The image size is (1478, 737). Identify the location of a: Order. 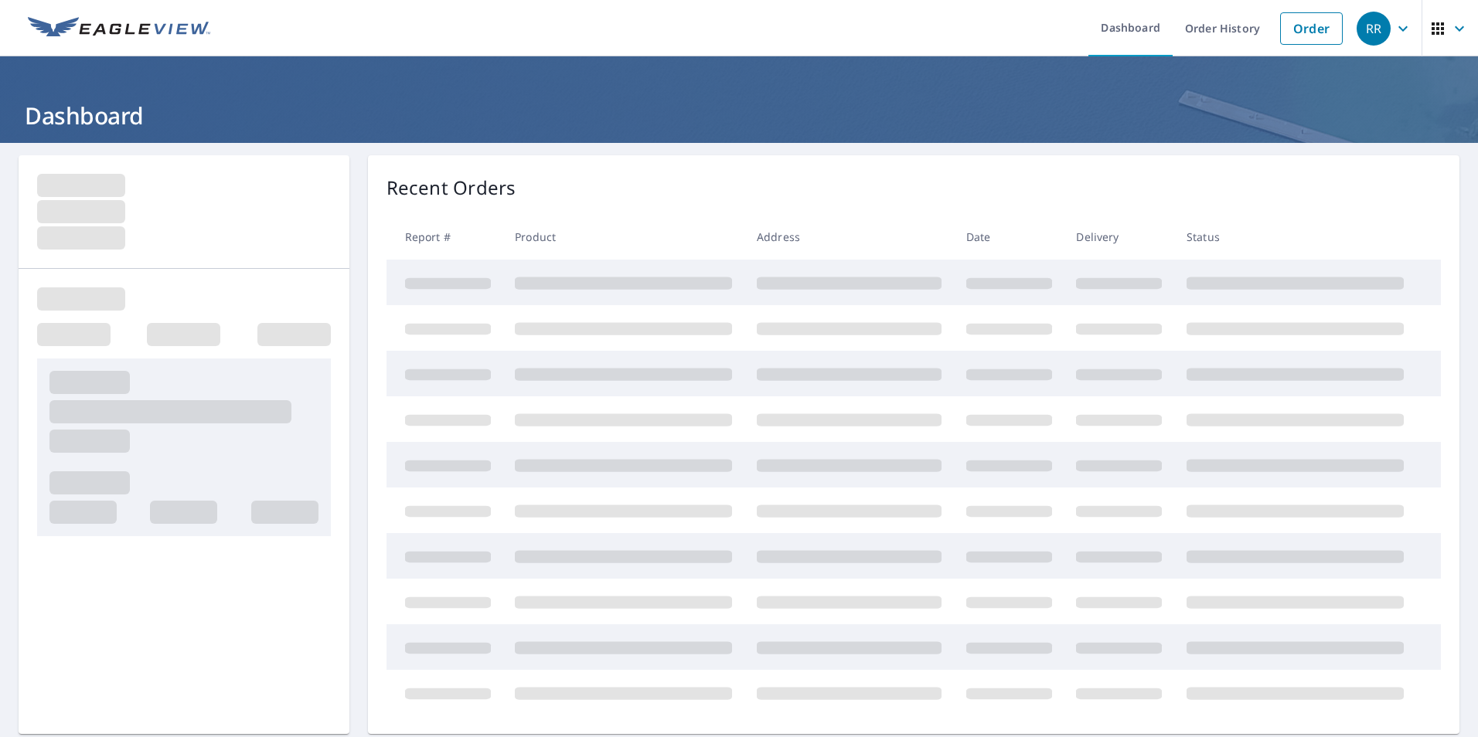
(1311, 29).